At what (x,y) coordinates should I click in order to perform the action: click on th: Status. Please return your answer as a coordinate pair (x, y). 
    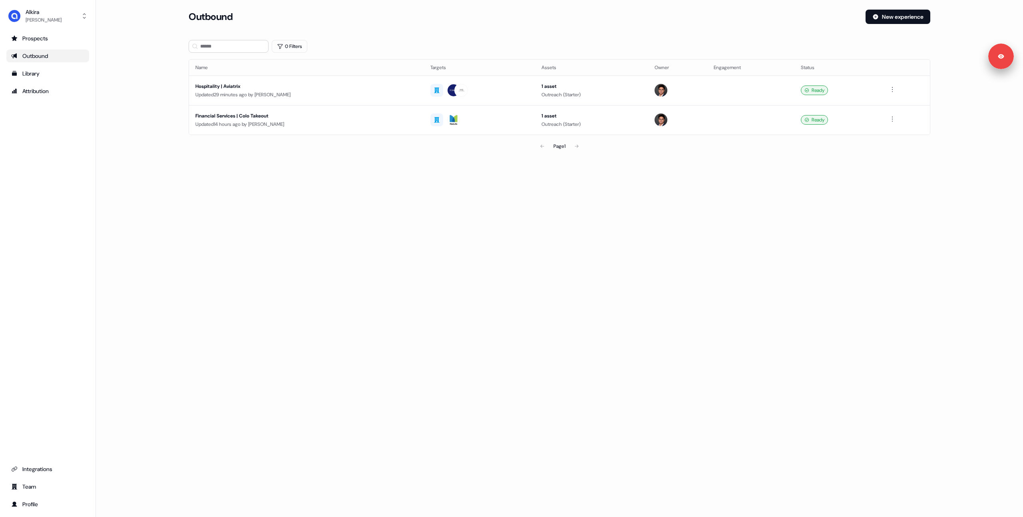
    Looking at the image, I should click on (838, 68).